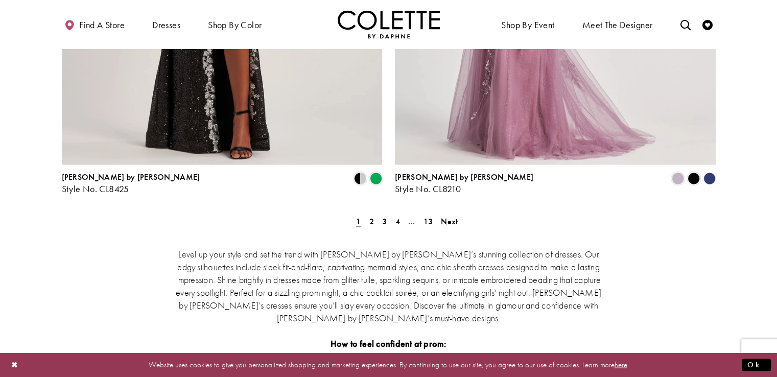  I want to click on a: Page 2, so click(371, 221).